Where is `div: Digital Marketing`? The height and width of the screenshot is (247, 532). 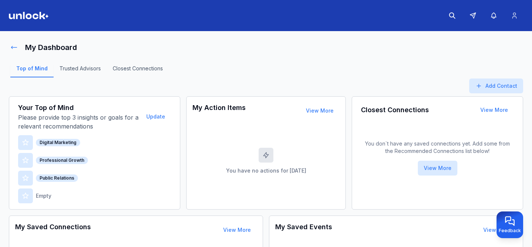 div: Digital Marketing is located at coordinates (58, 142).